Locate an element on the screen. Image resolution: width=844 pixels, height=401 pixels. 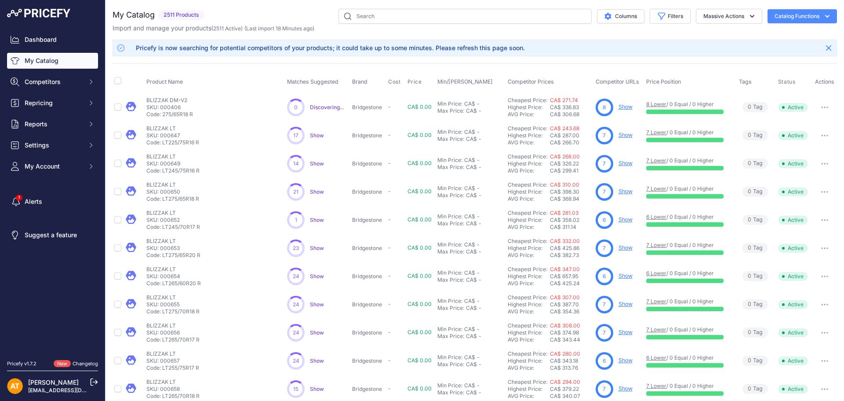
p: Code: LT225/75R16 R is located at coordinates (173, 143).